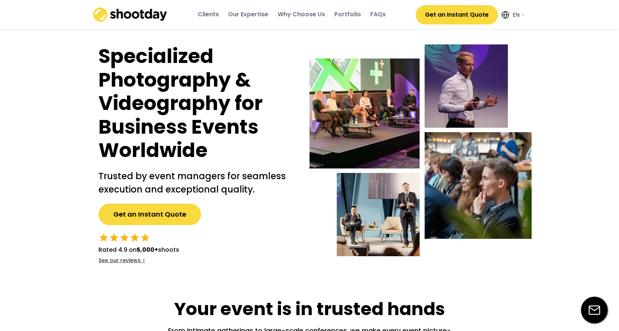  Describe the element at coordinates (122, 261) in the screenshot. I see `div: See our reviews >` at that location.